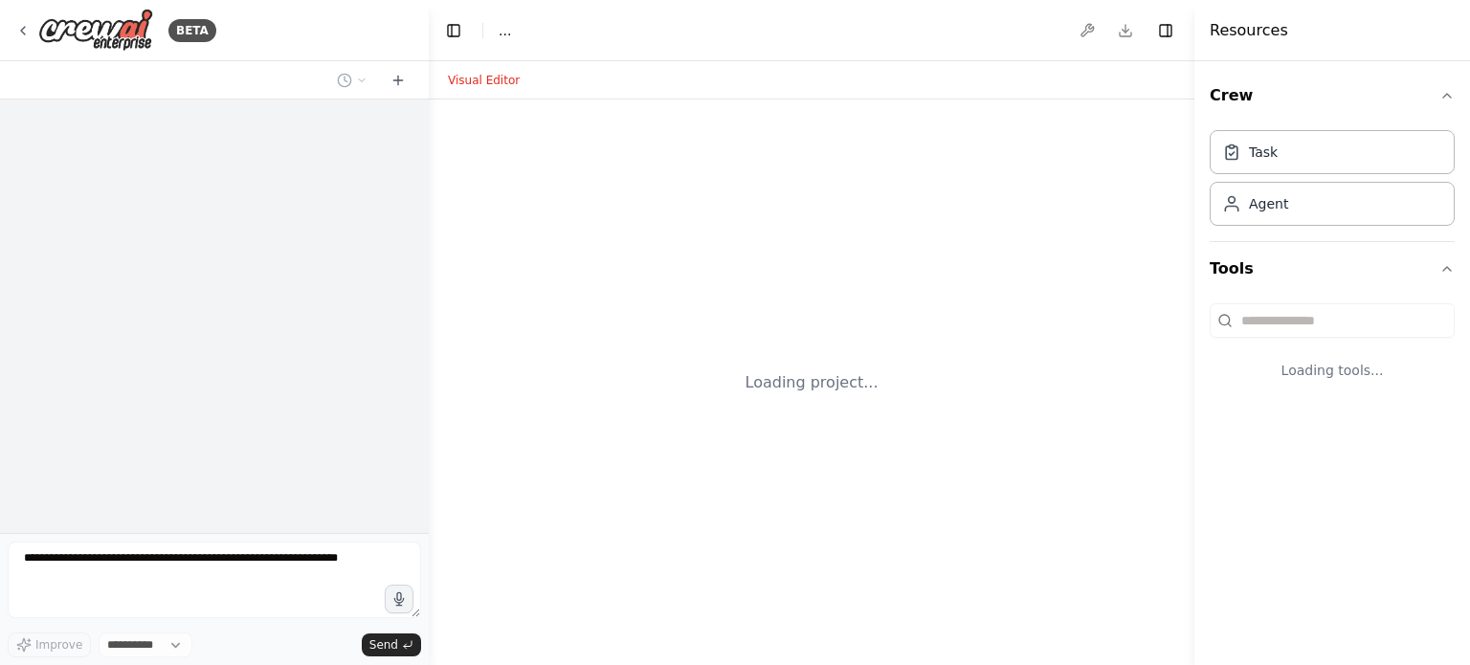 Image resolution: width=1470 pixels, height=665 pixels. What do you see at coordinates (391, 645) in the screenshot?
I see `button: Send` at bounding box center [391, 645].